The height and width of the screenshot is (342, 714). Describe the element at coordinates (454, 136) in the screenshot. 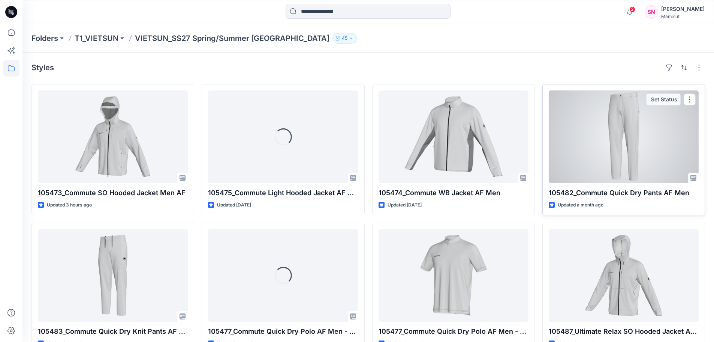

I see `a: 105474_Commute WB Jacket AF Men` at that location.